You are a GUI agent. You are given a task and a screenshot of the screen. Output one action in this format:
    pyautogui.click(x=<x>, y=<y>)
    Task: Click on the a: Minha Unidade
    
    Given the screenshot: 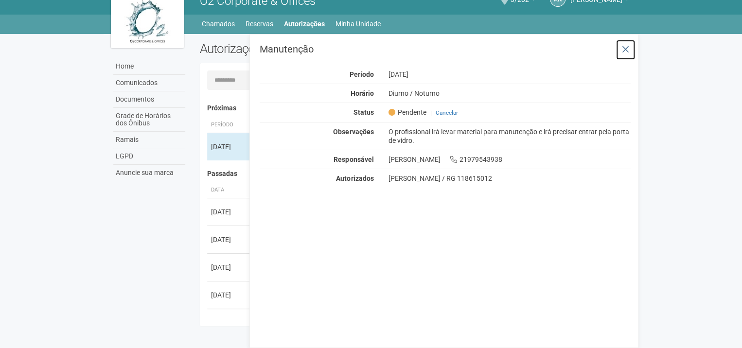 What is the action you would take?
    pyautogui.click(x=358, y=24)
    